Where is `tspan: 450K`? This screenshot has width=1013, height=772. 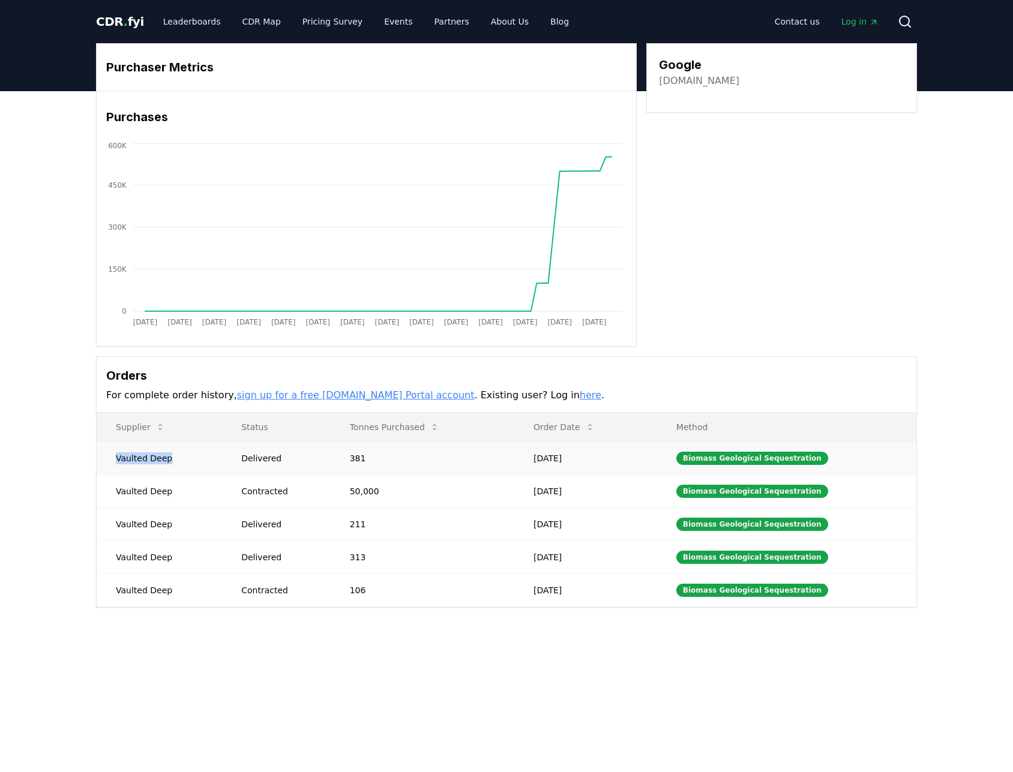 tspan: 450K is located at coordinates (118, 185).